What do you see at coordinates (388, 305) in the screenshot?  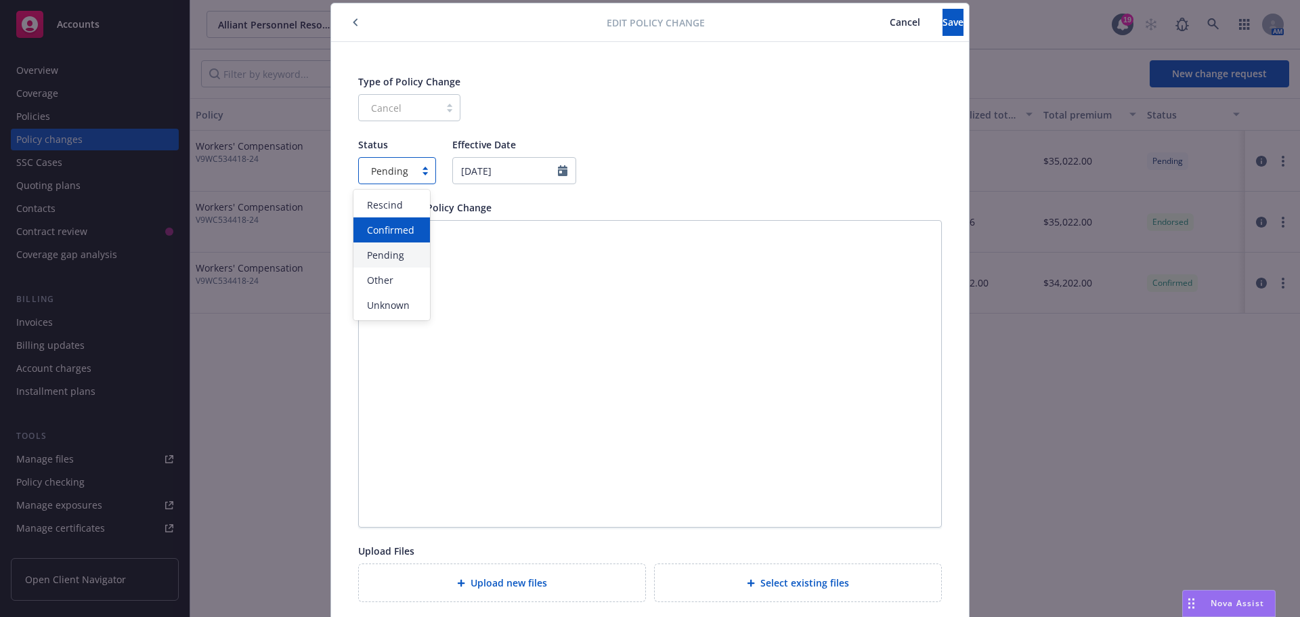 I see `span: Unknown` at bounding box center [388, 305].